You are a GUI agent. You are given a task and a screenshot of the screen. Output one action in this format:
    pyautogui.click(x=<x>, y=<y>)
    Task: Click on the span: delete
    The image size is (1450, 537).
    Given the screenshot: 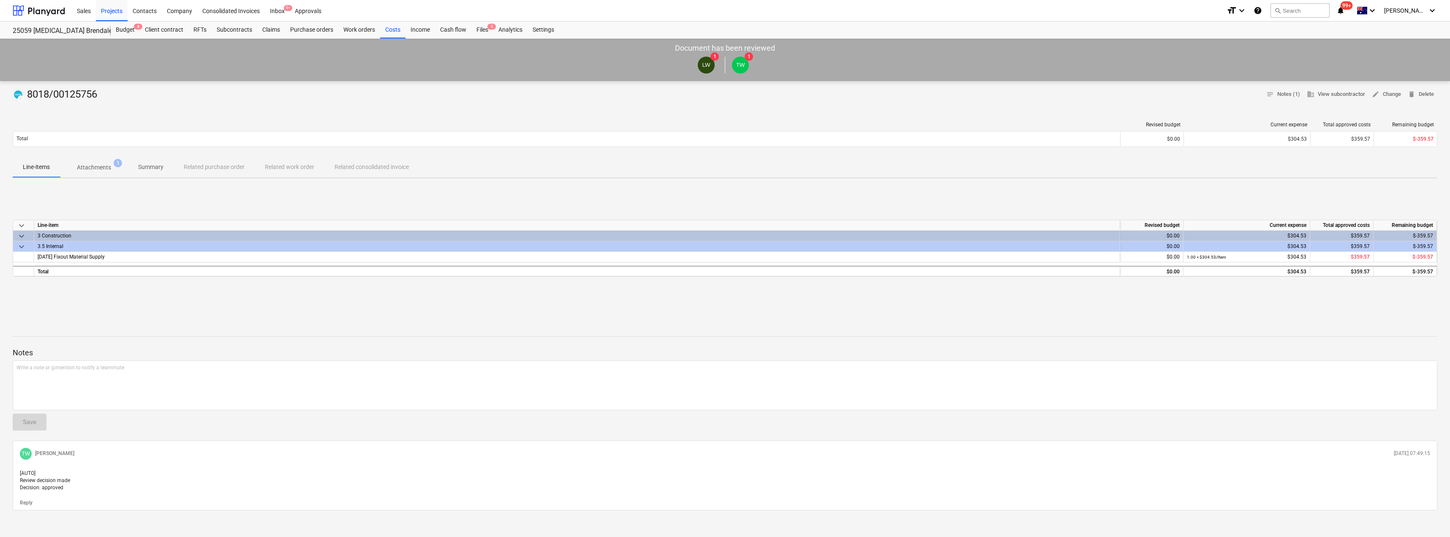 What is the action you would take?
    pyautogui.click(x=1412, y=94)
    